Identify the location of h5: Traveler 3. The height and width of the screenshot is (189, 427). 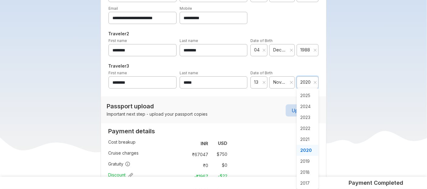
(214, 66).